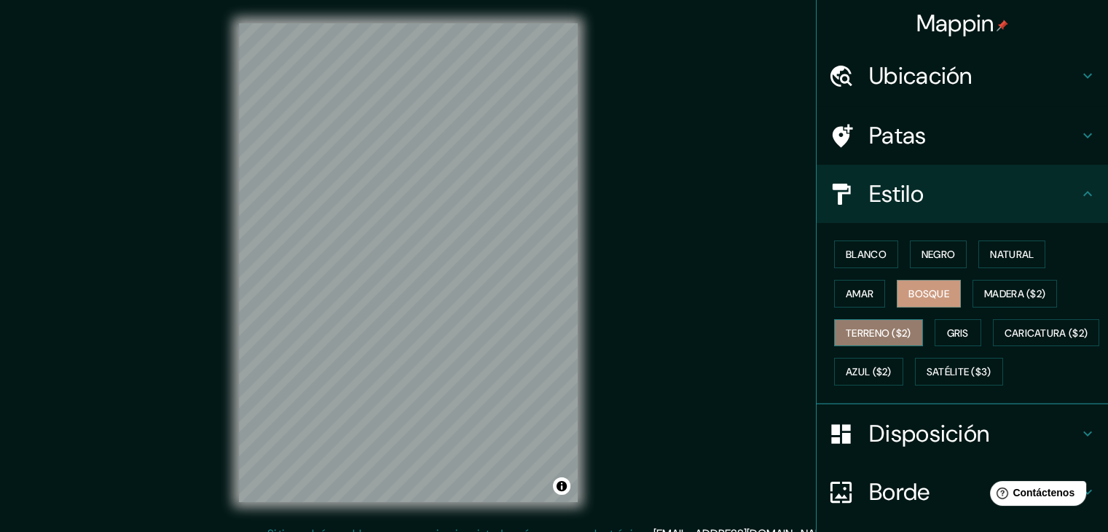 Image resolution: width=1108 pixels, height=532 pixels. I want to click on font: Contáctenos, so click(65, 17).